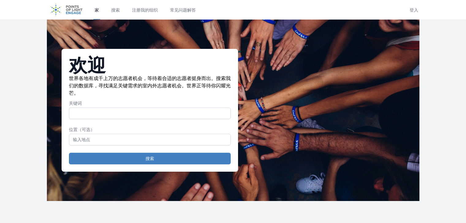 This screenshot has height=223, width=466. Describe the element at coordinates (413, 10) in the screenshot. I see `font: 登入` at that location.